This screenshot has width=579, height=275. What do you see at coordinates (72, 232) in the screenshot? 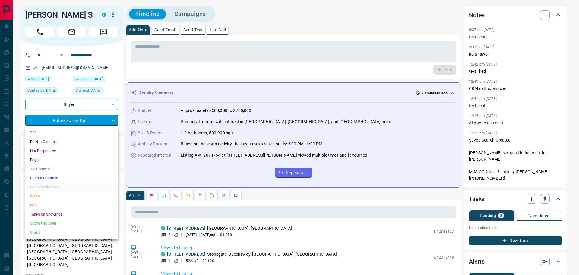
I see `li: Client` at bounding box center [72, 232].